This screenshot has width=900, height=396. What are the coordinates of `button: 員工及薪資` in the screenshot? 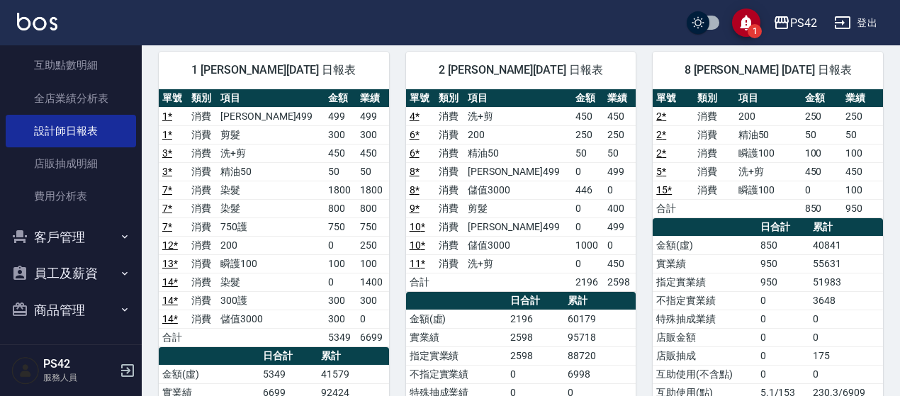 It's located at (71, 273).